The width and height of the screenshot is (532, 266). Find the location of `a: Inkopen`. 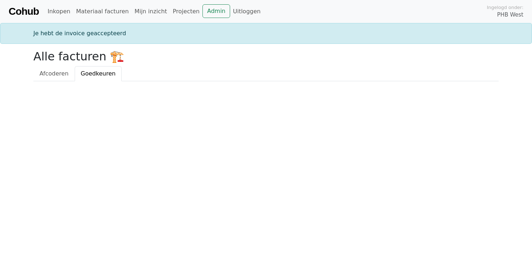

a: Inkopen is located at coordinates (59, 11).